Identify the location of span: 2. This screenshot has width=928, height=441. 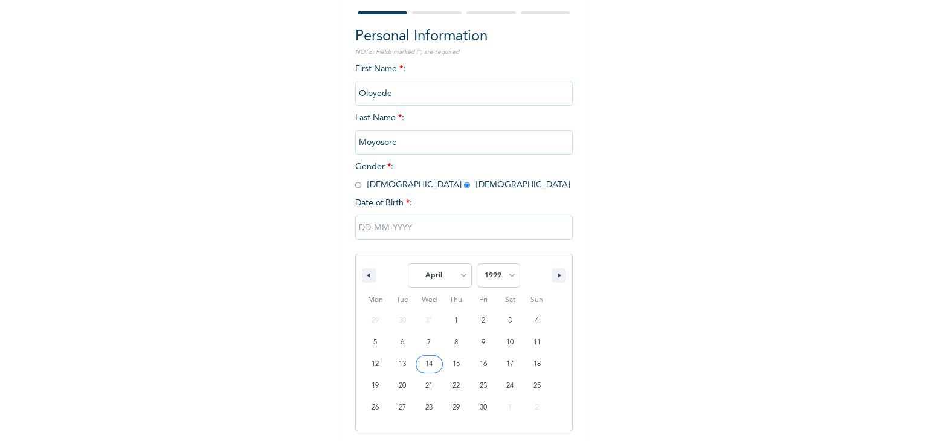
(483, 321).